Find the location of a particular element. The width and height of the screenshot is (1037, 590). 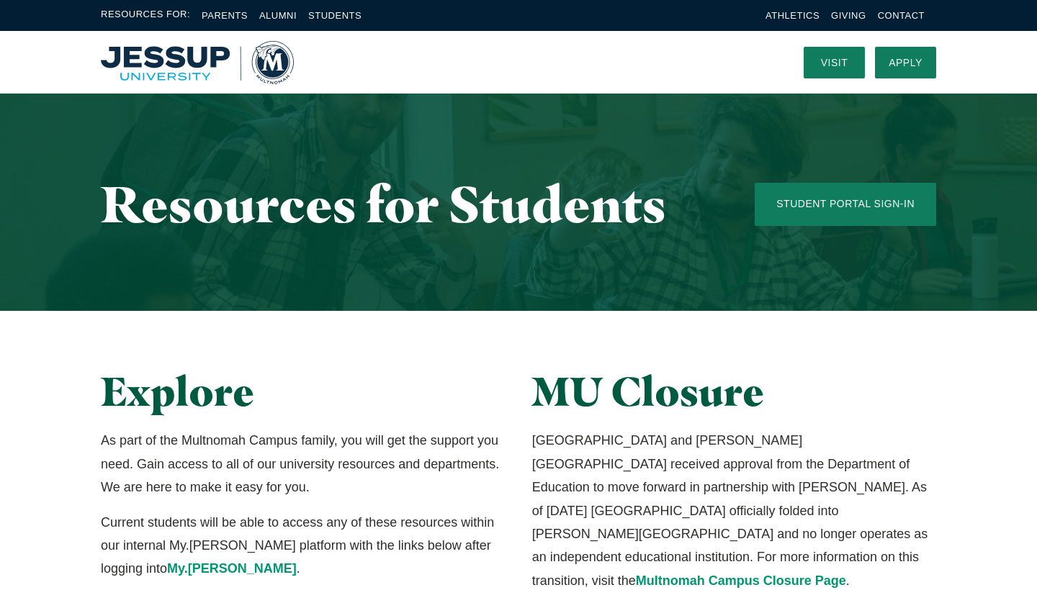

img: Multnomah University Logo is located at coordinates (197, 63).